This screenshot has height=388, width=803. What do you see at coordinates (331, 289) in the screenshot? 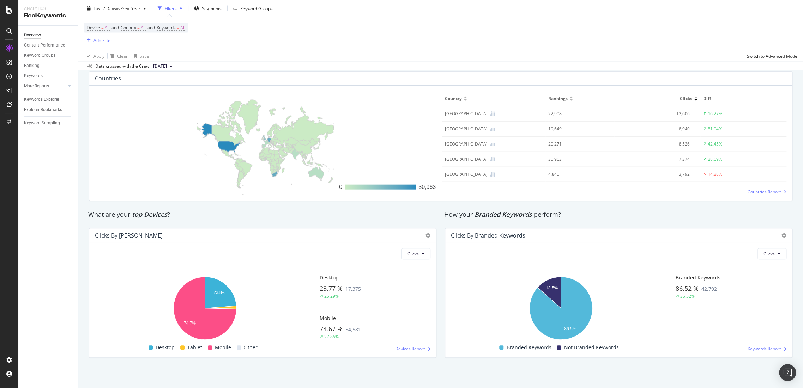
I see `span: 23.77 %` at bounding box center [331, 289].